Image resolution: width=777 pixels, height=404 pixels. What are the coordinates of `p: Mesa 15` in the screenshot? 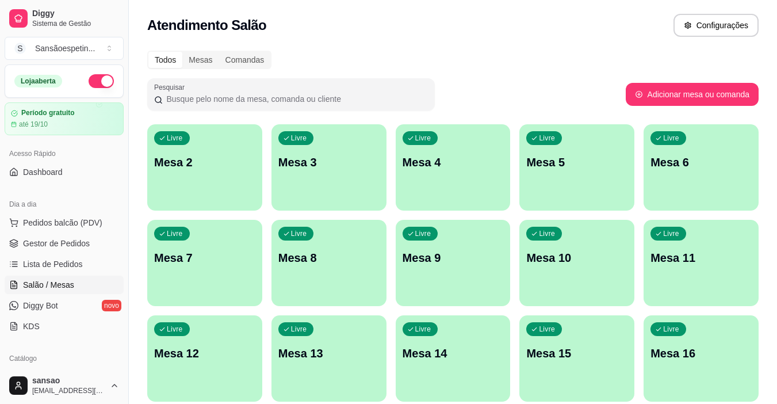 It's located at (577, 353).